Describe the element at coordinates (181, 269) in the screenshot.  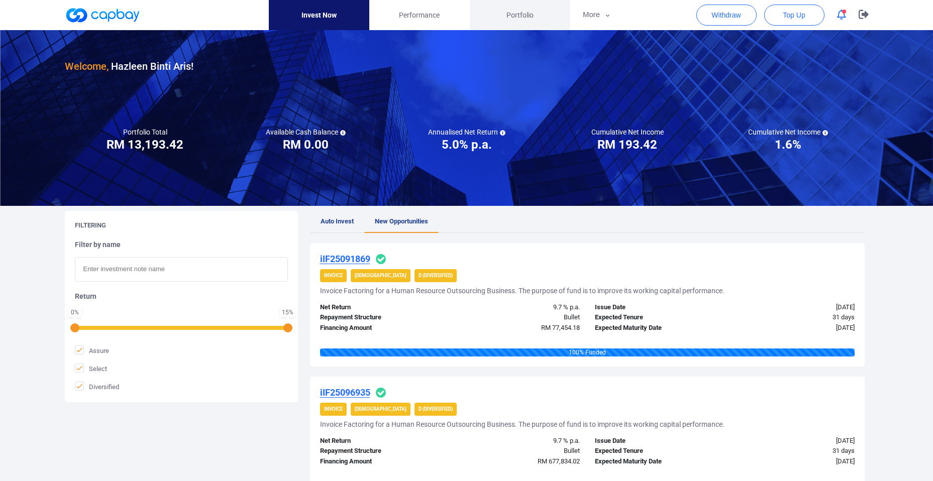
I see `input: Enter investment note name` at that location.